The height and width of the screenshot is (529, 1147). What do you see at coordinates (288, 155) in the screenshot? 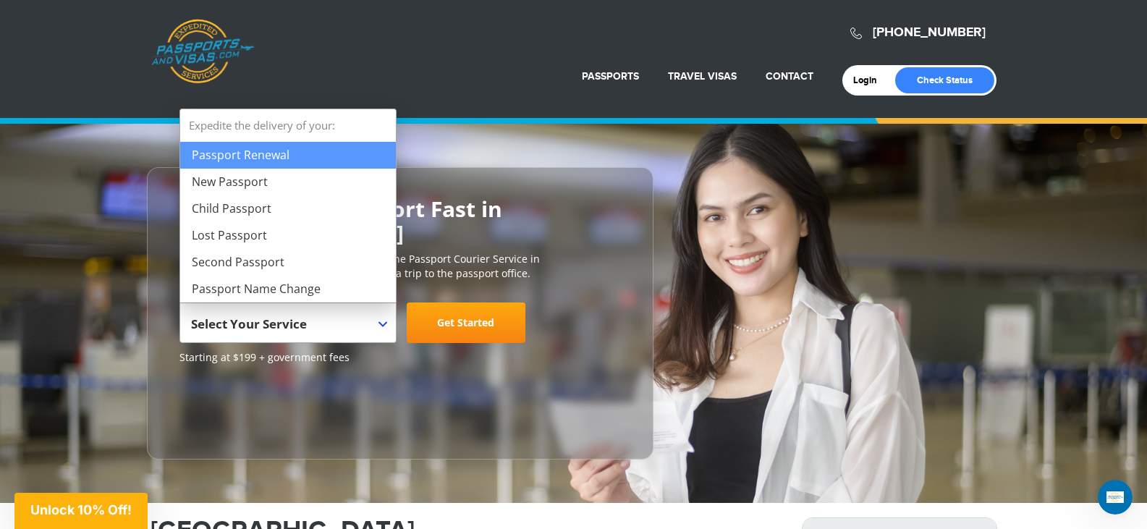
I see `li: Passport Renewal` at bounding box center [288, 155].